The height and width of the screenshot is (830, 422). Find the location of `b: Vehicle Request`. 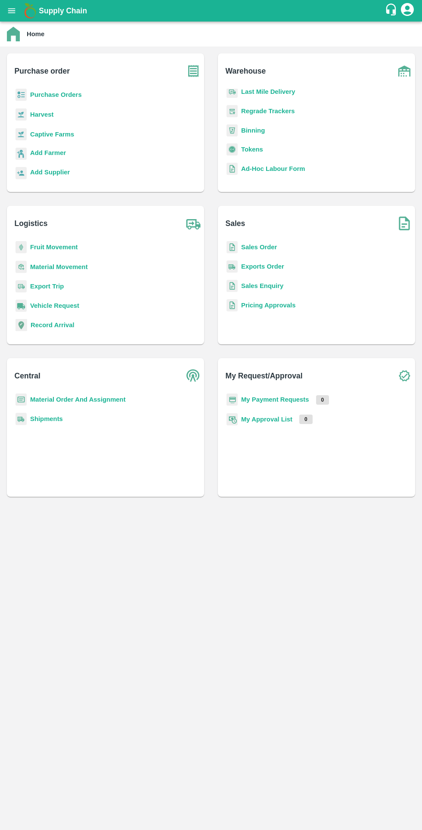

b: Vehicle Request is located at coordinates (55, 306).